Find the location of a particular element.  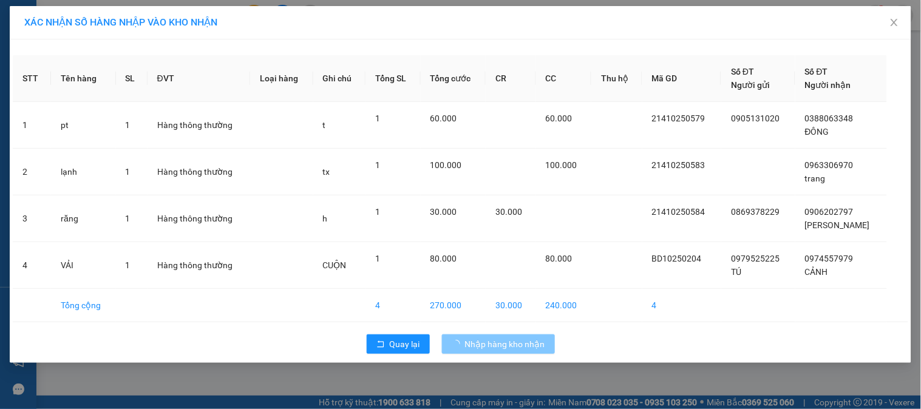

button: rollbackQuay lại is located at coordinates (398, 344).